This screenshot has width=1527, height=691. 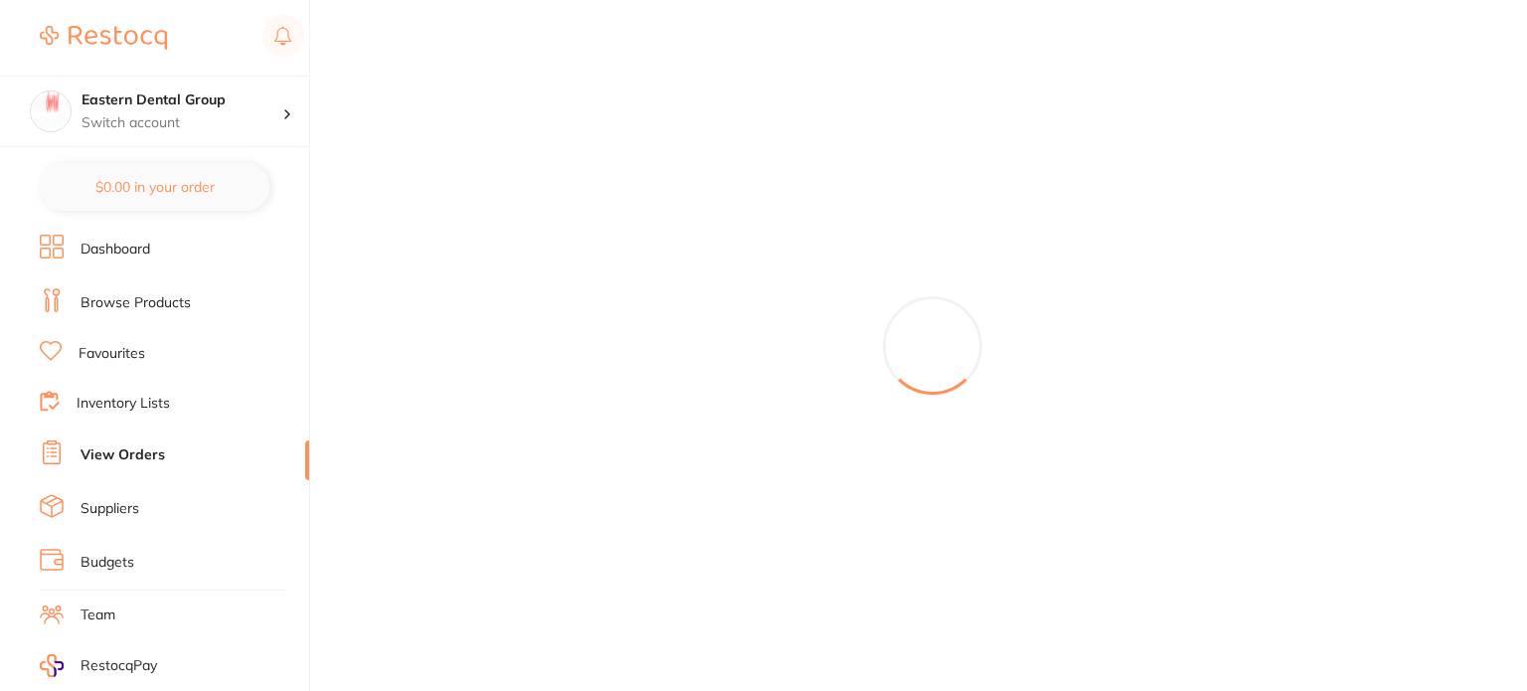 I want to click on a: Restocq Logo, so click(x=103, y=38).